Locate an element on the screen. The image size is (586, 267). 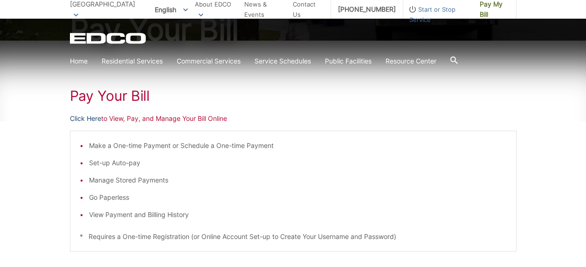
li: Manage Stored Payments is located at coordinates (298, 180).